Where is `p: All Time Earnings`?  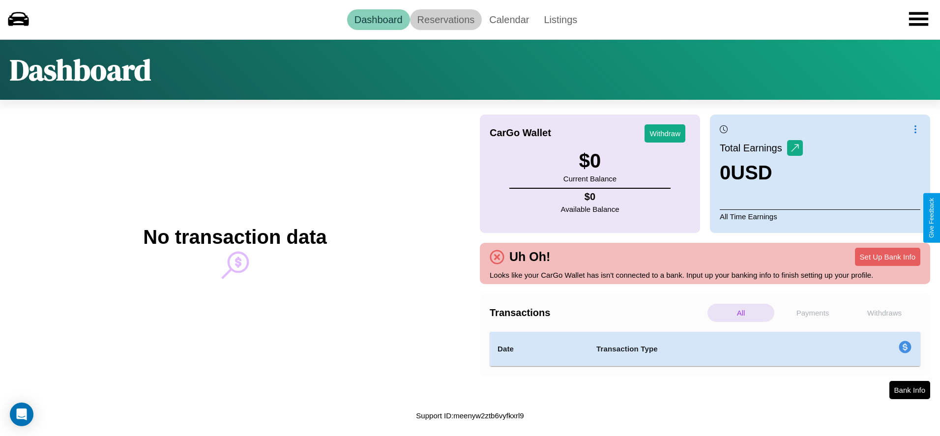 p: All Time Earnings is located at coordinates (820, 216).